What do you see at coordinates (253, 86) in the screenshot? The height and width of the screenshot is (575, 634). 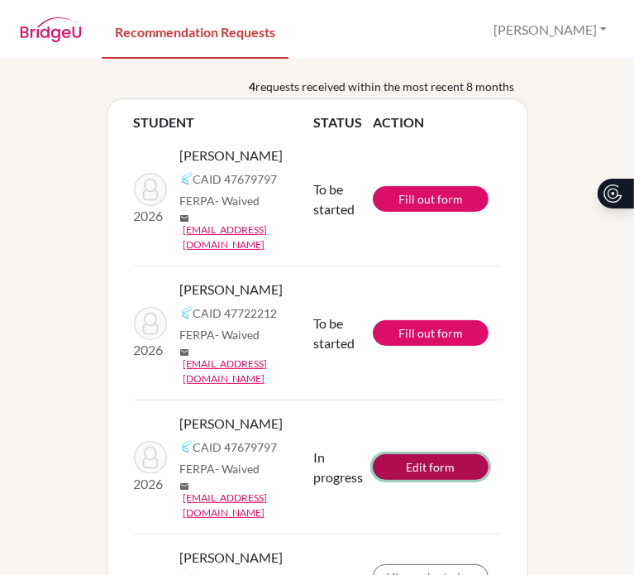 I see `b: 4` at bounding box center [253, 86].